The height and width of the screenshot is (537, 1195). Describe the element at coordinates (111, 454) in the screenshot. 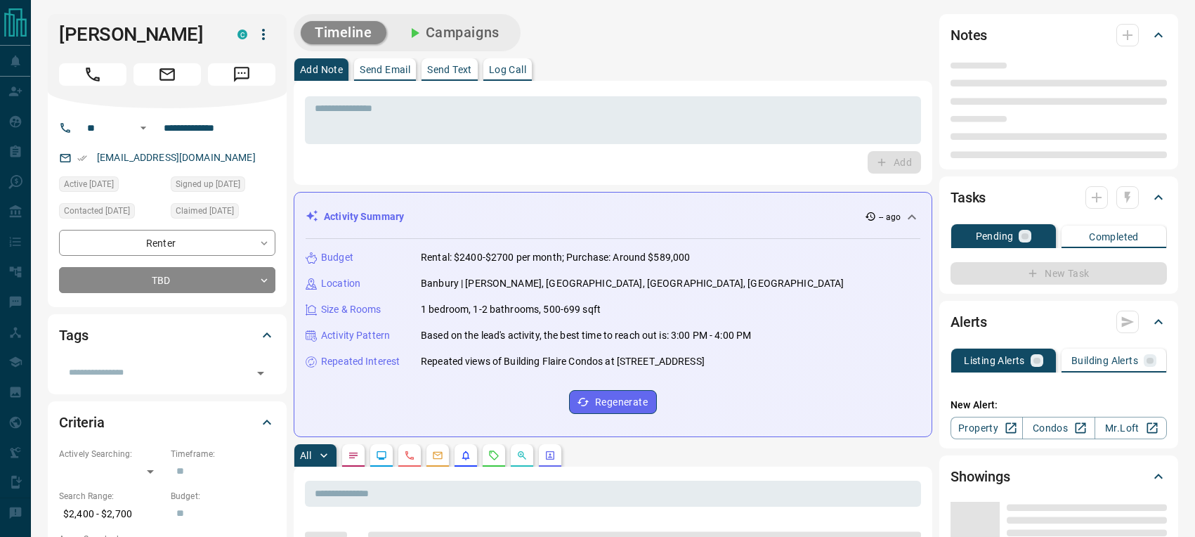

I see `p: Actively Searching:` at that location.